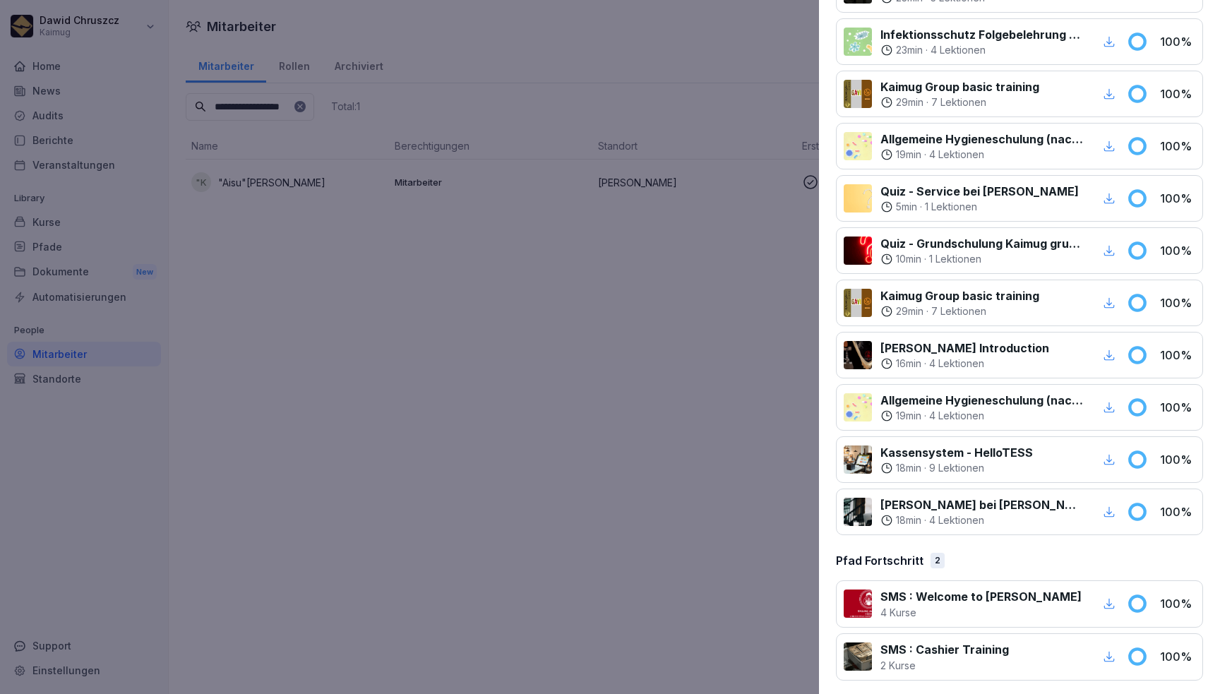  Describe the element at coordinates (956, 468) in the screenshot. I see `p: 9 Lektionen` at that location.